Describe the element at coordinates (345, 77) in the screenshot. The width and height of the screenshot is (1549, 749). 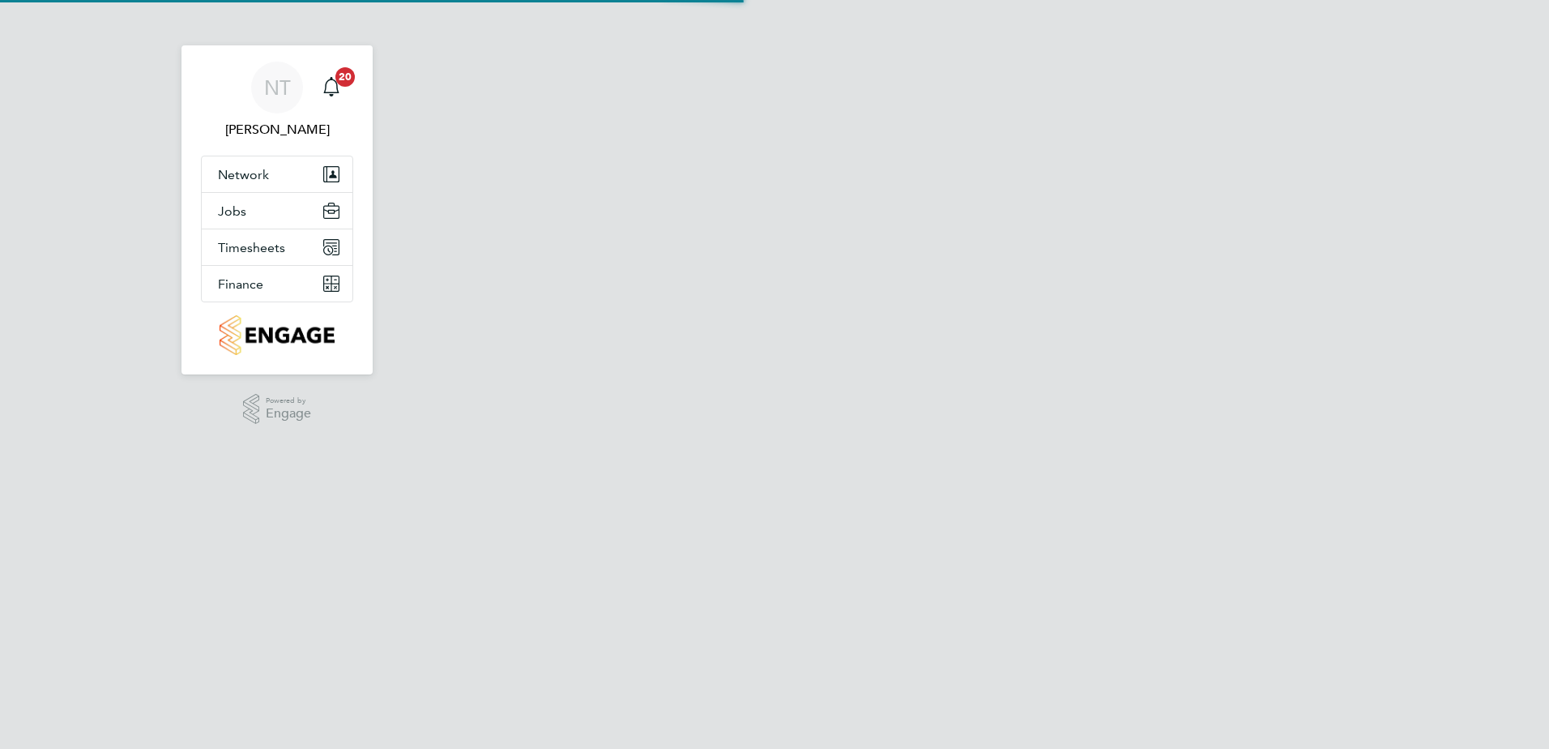
I see `span: 20` at that location.